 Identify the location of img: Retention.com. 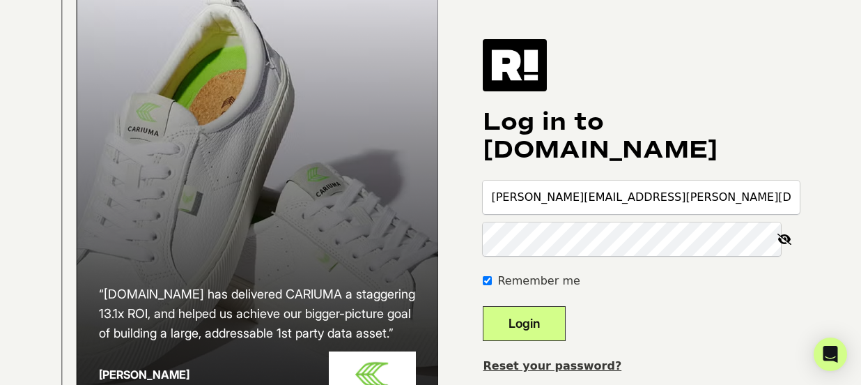
(515, 65).